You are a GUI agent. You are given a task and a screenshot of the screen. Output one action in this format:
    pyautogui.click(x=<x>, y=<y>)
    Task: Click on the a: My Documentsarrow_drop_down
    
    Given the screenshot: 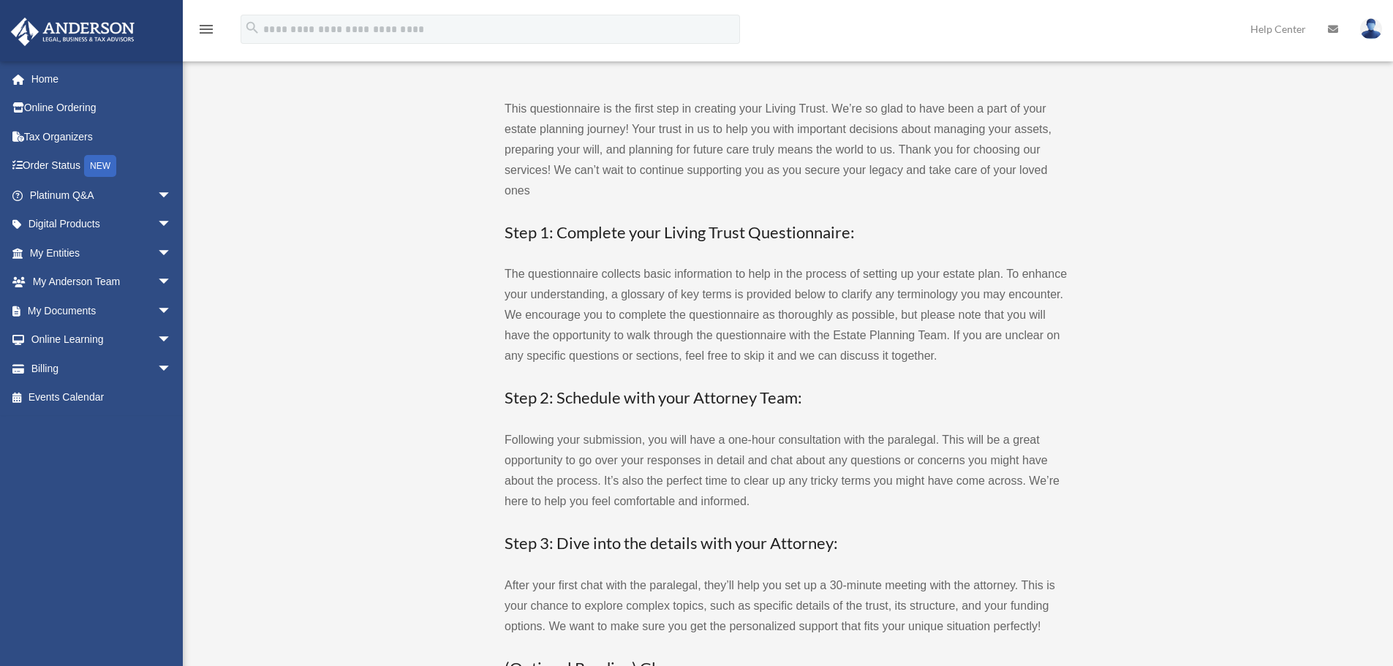 What is the action you would take?
    pyautogui.click(x=102, y=311)
    